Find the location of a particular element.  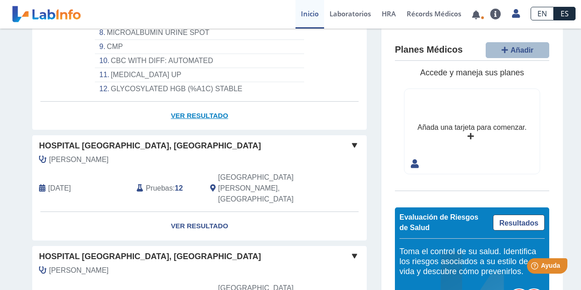

a: EN is located at coordinates (542, 14).